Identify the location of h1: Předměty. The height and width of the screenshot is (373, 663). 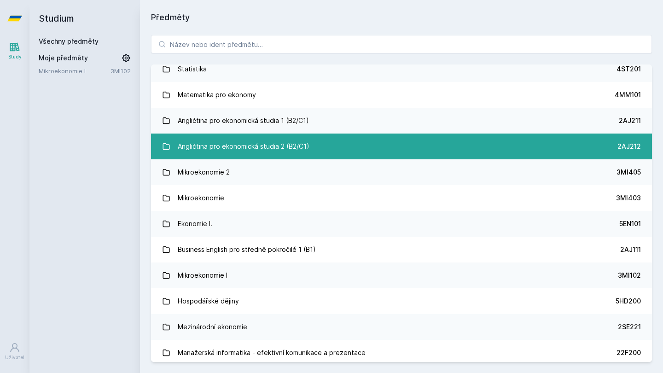
(401, 17).